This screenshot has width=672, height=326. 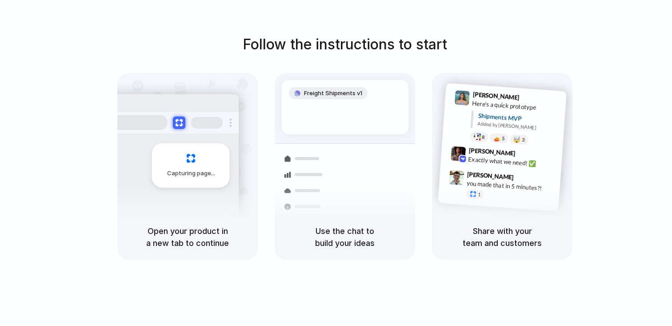 I want to click on div: Here's a quick prototype, so click(x=516, y=106).